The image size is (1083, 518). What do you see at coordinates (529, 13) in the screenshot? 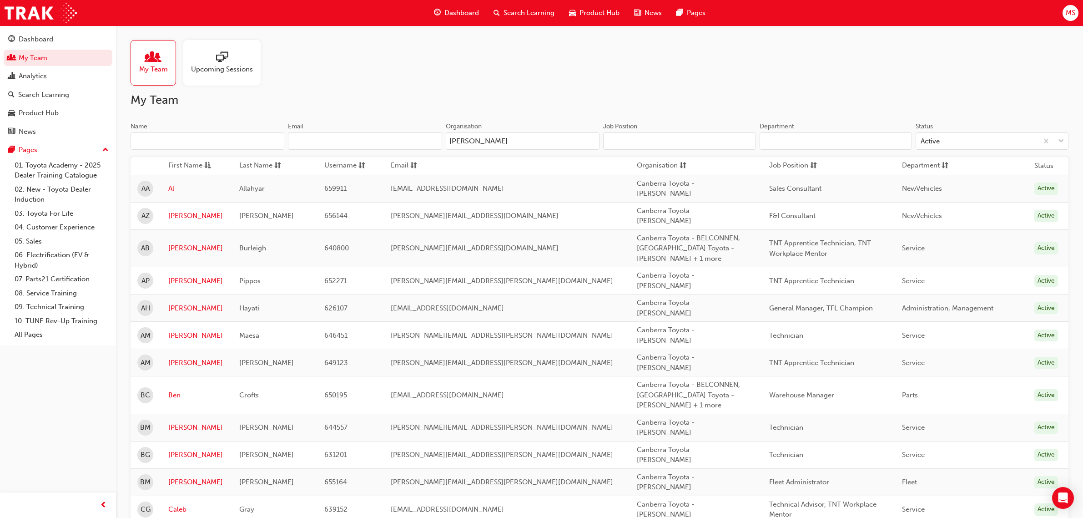
I see `span: Search Learning` at bounding box center [529, 13].